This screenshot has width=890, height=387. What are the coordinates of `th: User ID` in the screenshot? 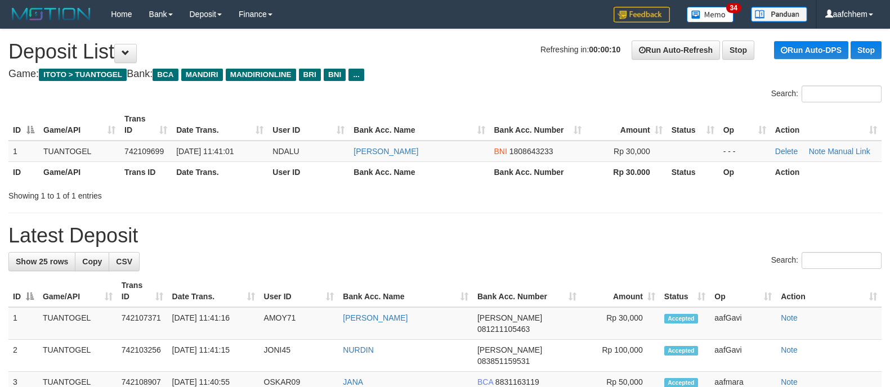 It's located at (308, 172).